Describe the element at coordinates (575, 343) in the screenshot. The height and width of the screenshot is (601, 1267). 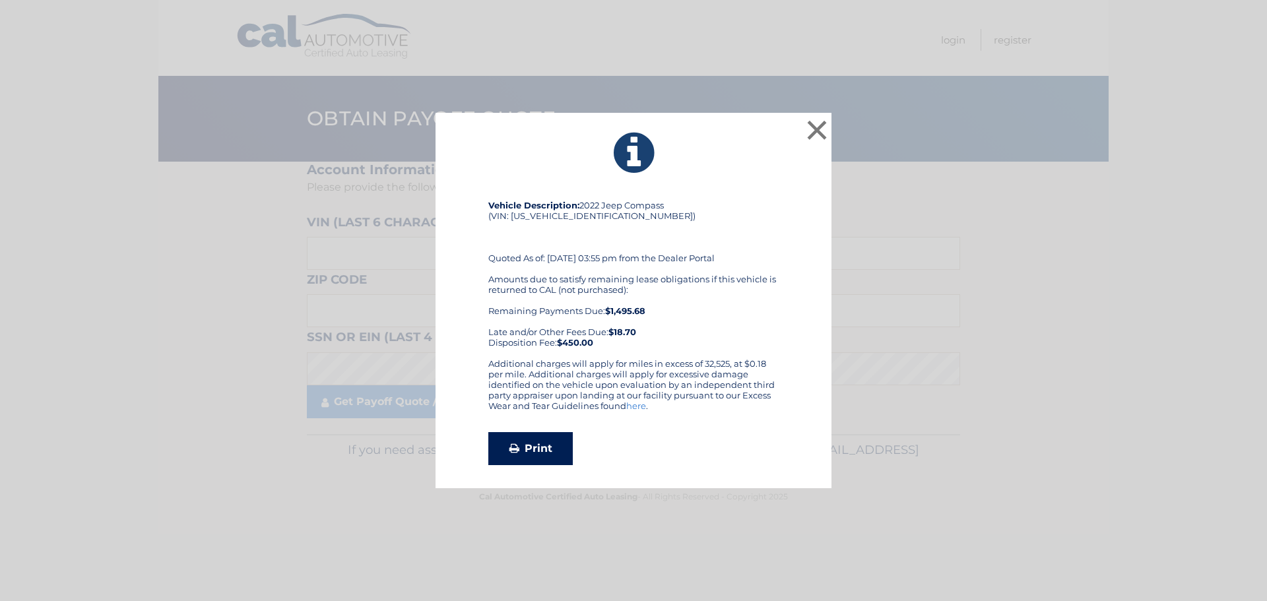
I see `strong: $450.00` at that location.